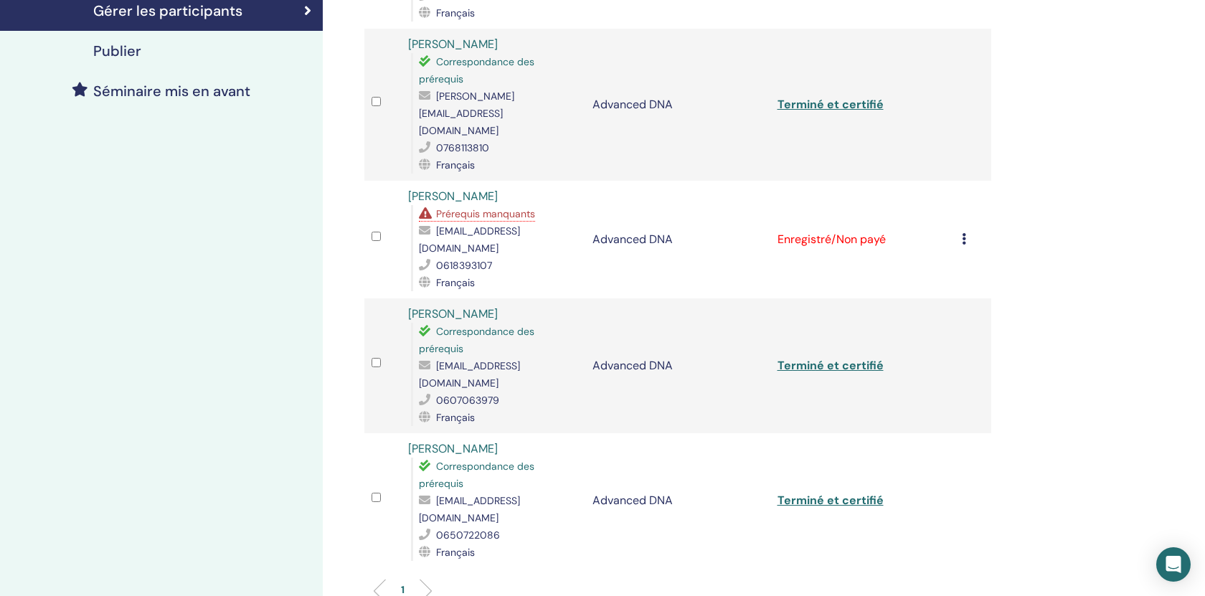 The width and height of the screenshot is (1205, 596). I want to click on h4: Gérer les participants, so click(168, 11).